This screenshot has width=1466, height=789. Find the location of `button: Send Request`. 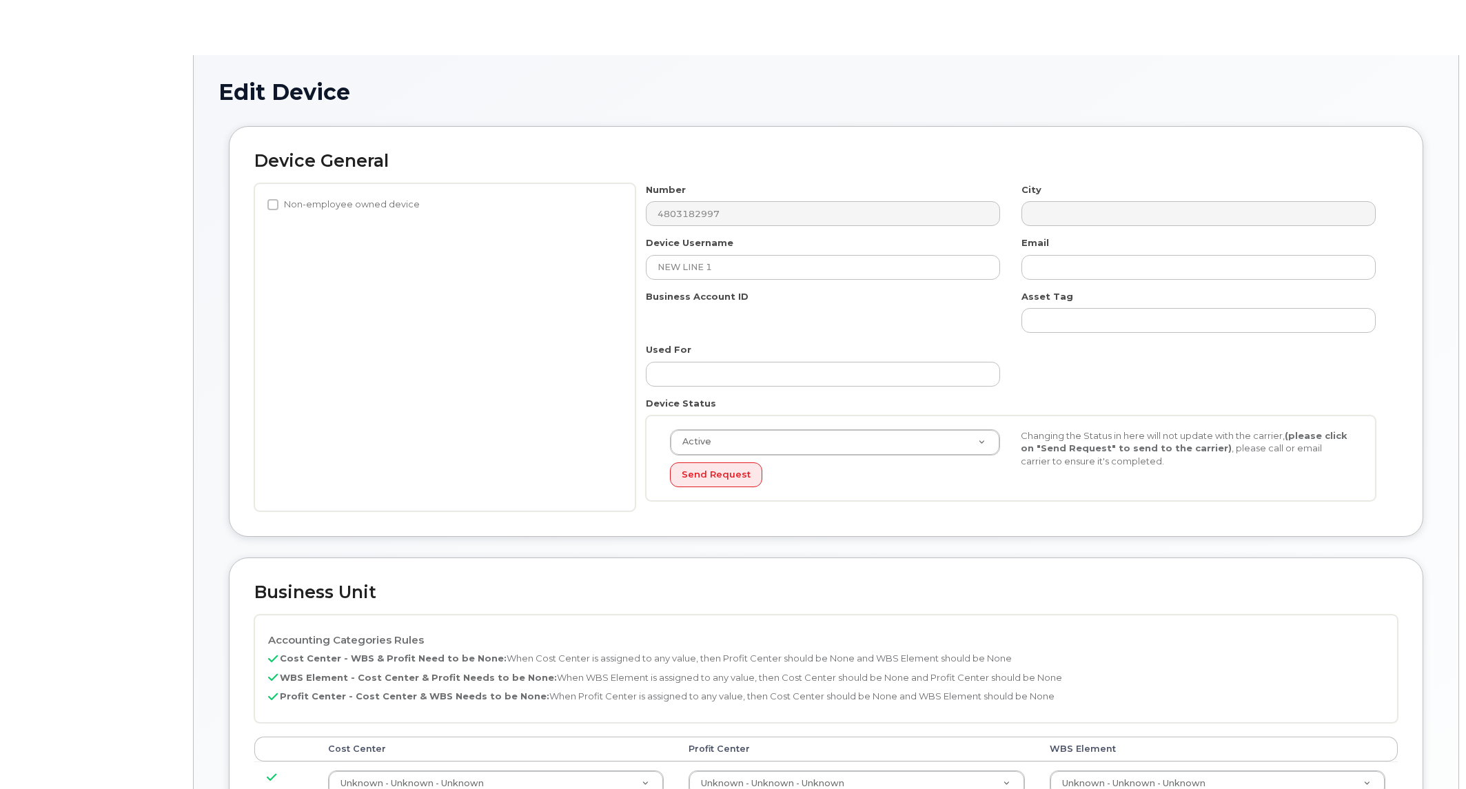

button: Send Request is located at coordinates (716, 475).